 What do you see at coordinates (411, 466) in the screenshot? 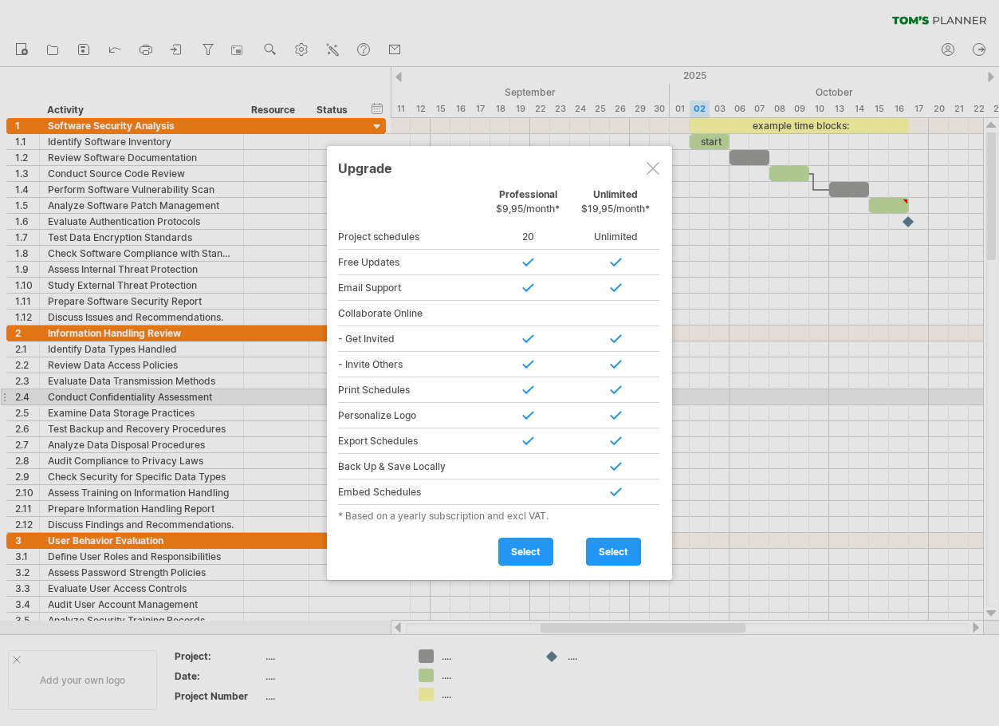
I see `div: Back Up & Save Locally` at bounding box center [411, 466].